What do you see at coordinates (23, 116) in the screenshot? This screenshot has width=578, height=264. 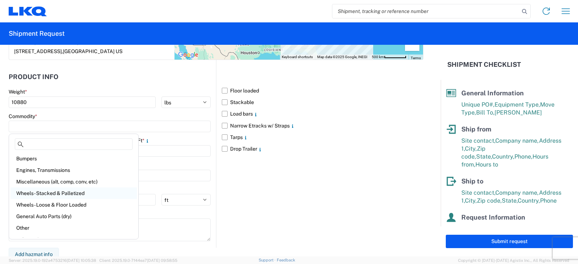 I see `label: Commodity` at bounding box center [23, 116].